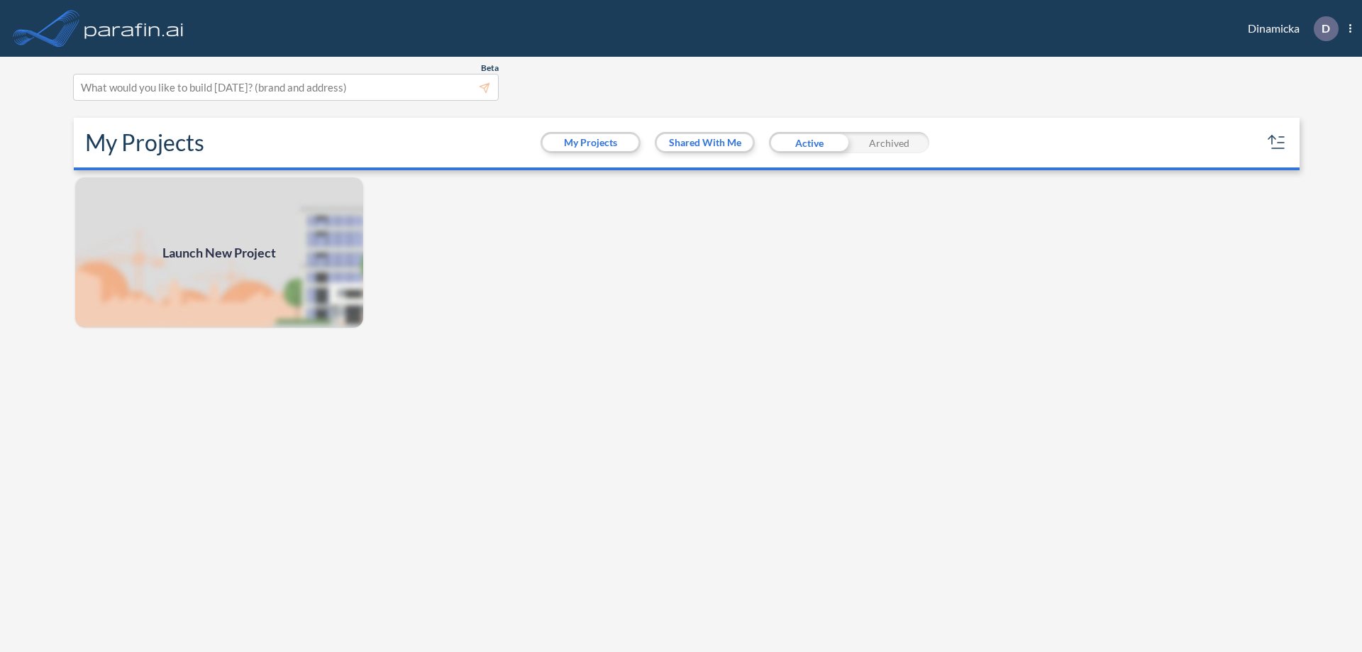  What do you see at coordinates (809, 143) in the screenshot?
I see `div: Active` at bounding box center [809, 143].